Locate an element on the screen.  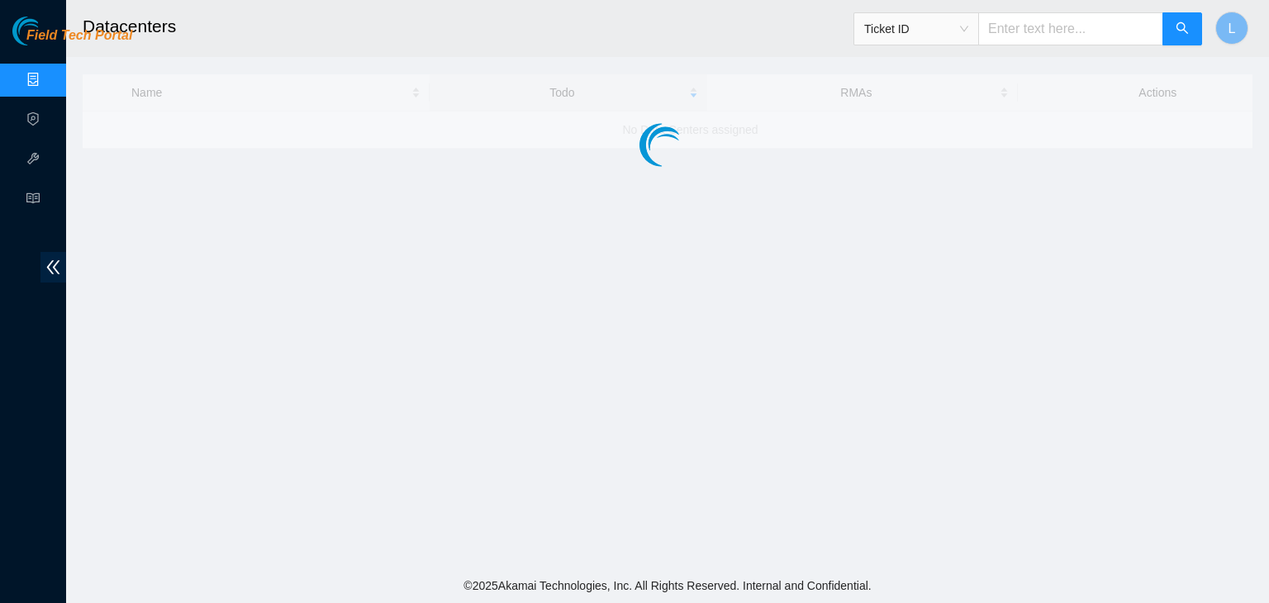
span: read is located at coordinates (33, 201).